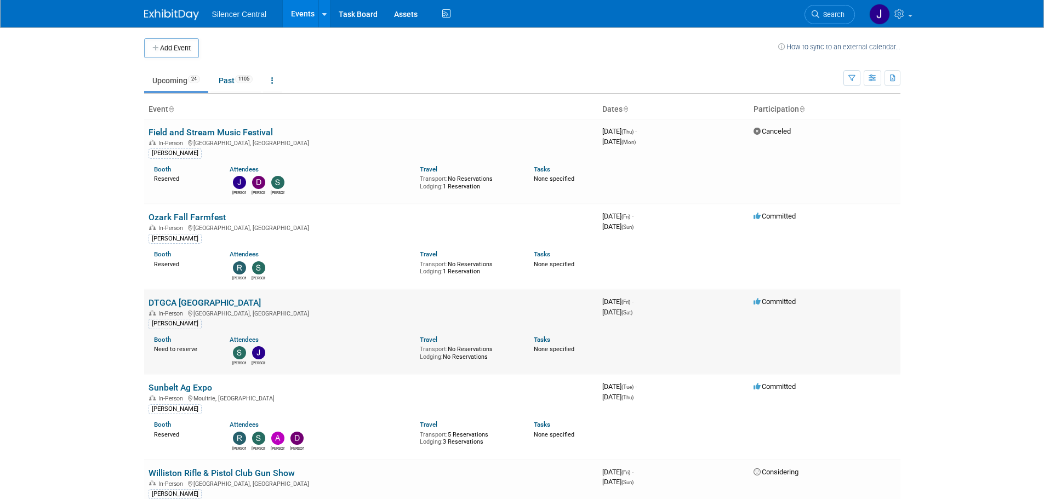  Describe the element at coordinates (802, 109) in the screenshot. I see `a: Sort by Participation Type` at that location.